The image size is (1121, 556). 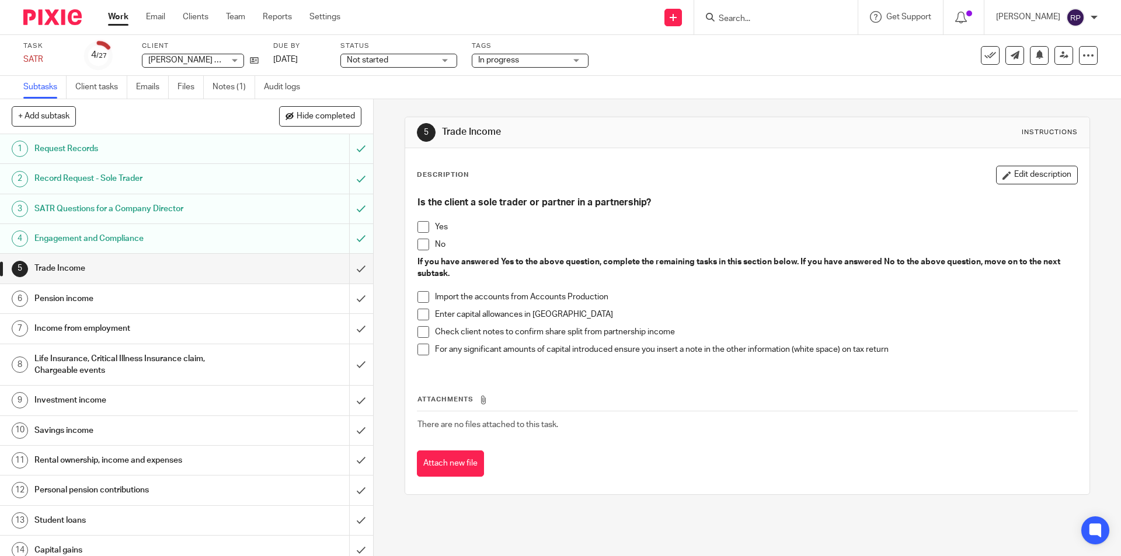 What do you see at coordinates (739, 268) in the screenshot?
I see `strong: If you have answered Yes to the above question, complete the remaining tasks in this section belo...` at bounding box center [739, 268].